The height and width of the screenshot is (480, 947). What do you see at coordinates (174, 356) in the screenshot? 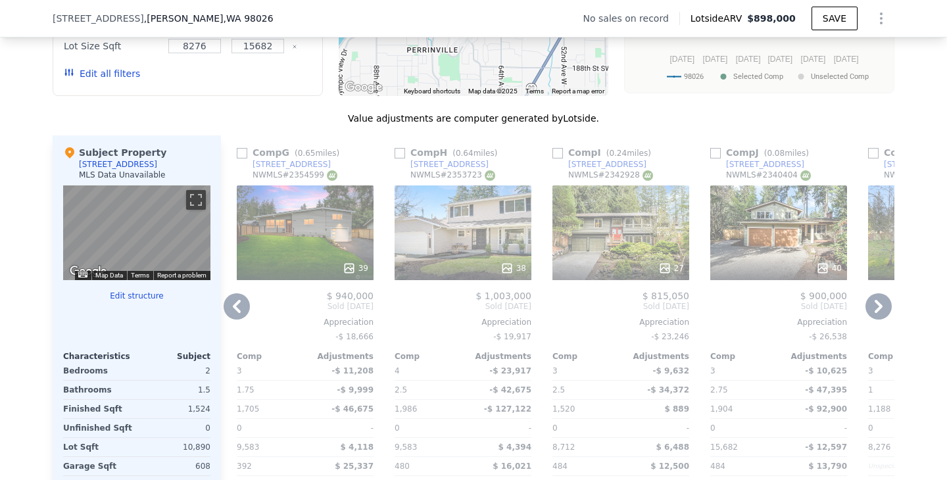
I see `div: Subject` at bounding box center [174, 356].